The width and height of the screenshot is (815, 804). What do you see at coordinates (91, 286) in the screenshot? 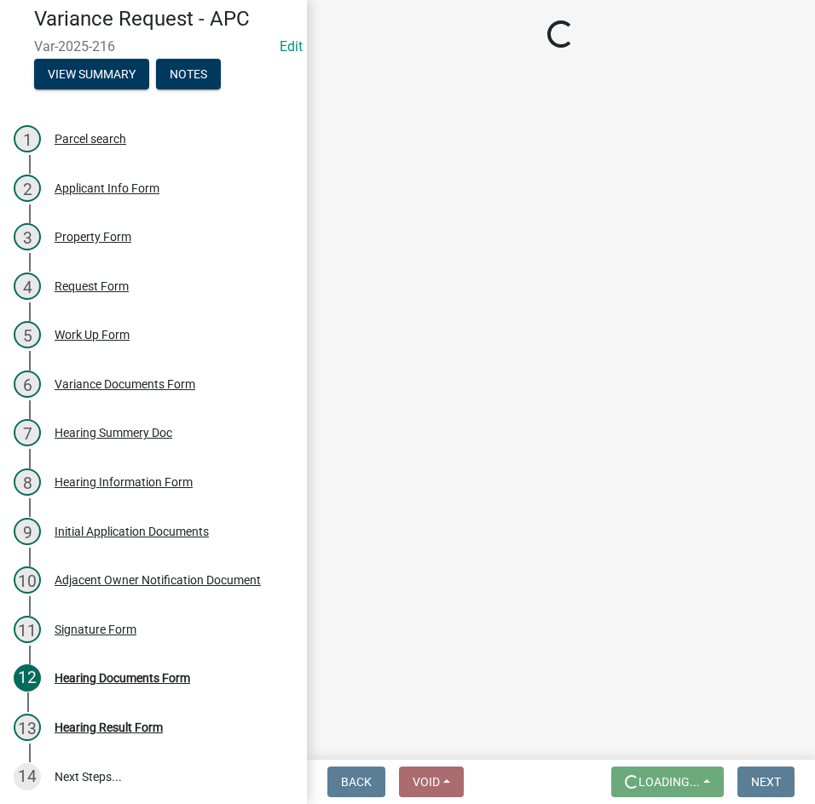
I see `div: Request Form` at bounding box center [91, 286].